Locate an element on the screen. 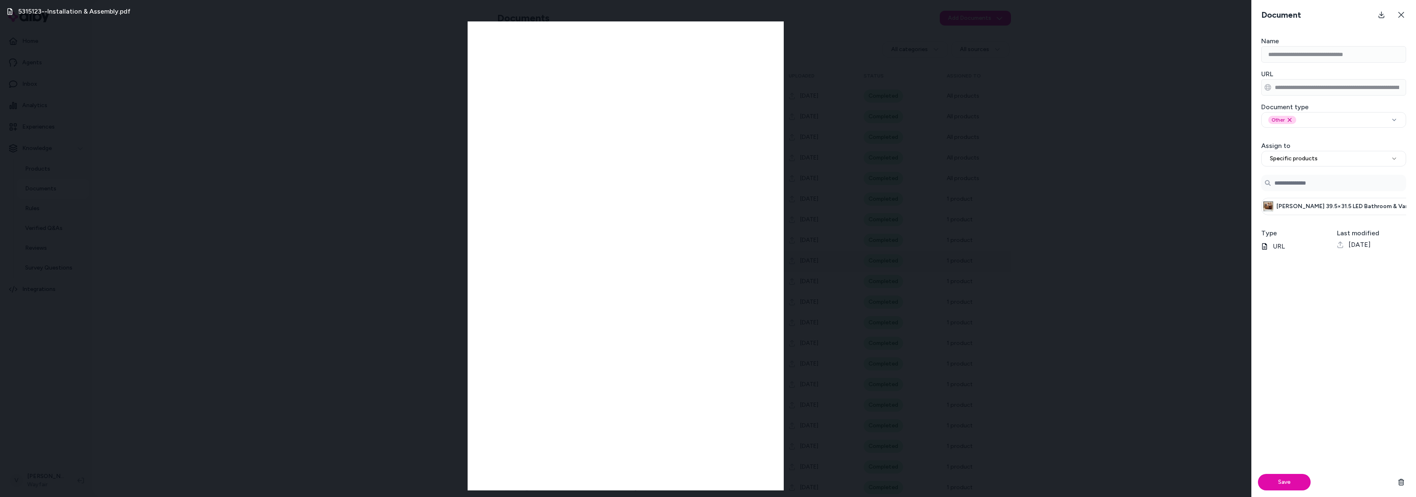 This screenshot has width=1416, height=497. h3: Type is located at coordinates (1296, 233).